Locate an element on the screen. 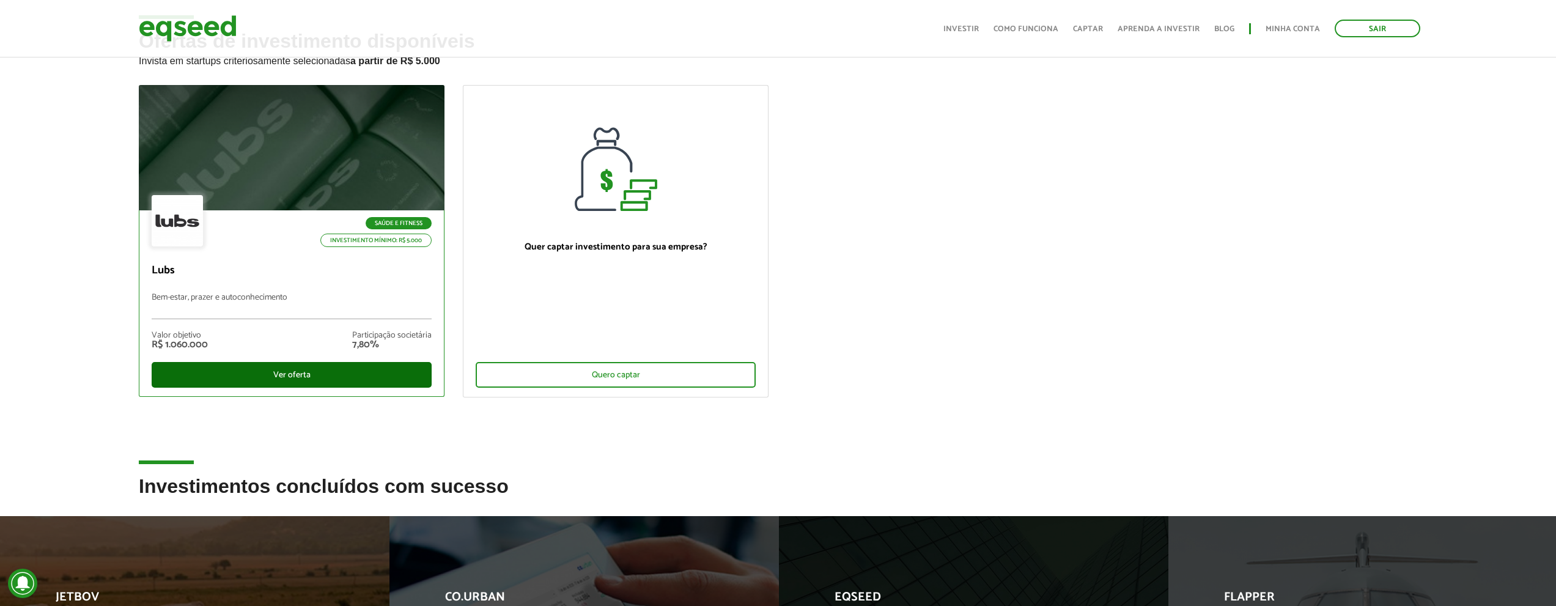 The height and width of the screenshot is (606, 1556). div: Quero captar is located at coordinates (616, 375).